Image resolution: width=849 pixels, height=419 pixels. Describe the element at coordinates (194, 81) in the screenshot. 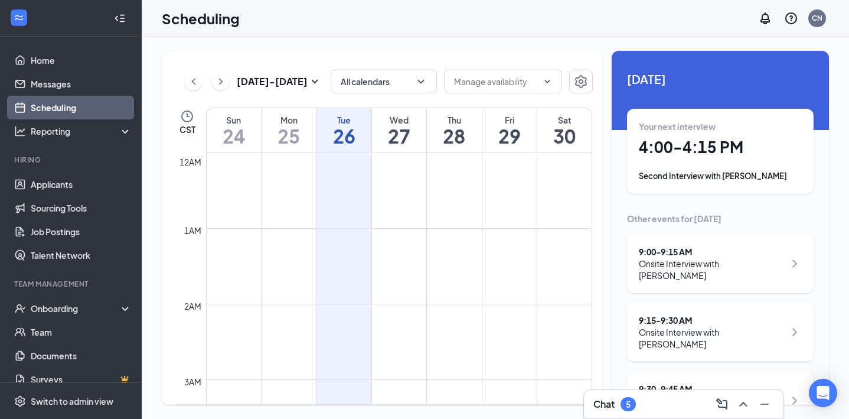

I see `button: ChevronLeft` at that location.